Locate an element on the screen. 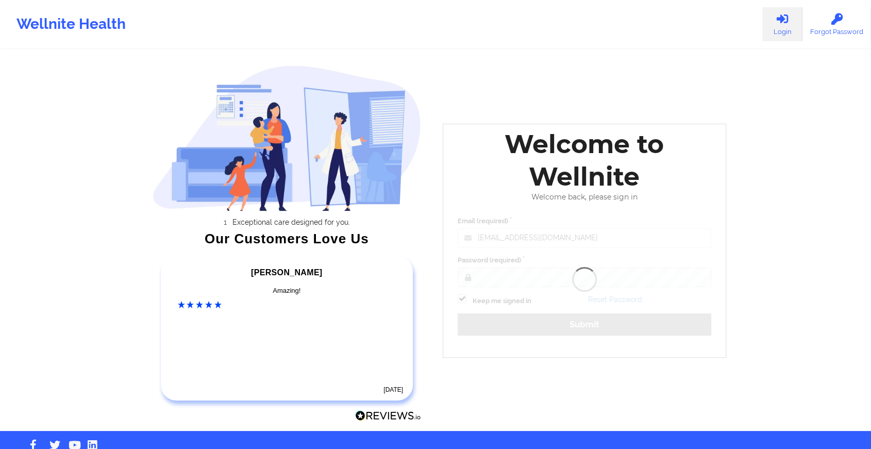  div: Our Customers Love Us is located at coordinates (287, 239).